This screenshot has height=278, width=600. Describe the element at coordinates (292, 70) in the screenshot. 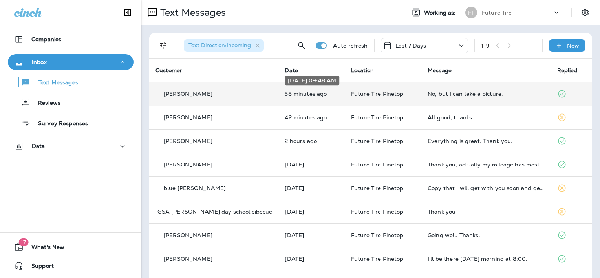

I see `span: Date` at that location.